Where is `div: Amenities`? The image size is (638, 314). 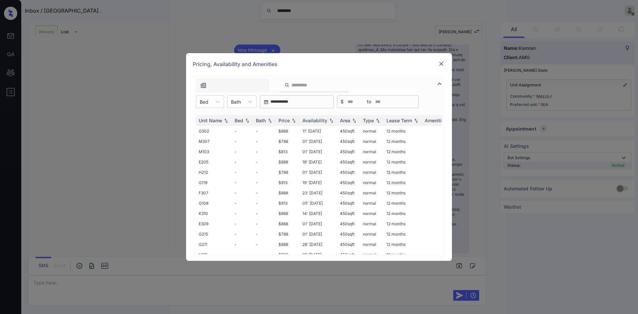 div: Amenities is located at coordinates (435, 120).